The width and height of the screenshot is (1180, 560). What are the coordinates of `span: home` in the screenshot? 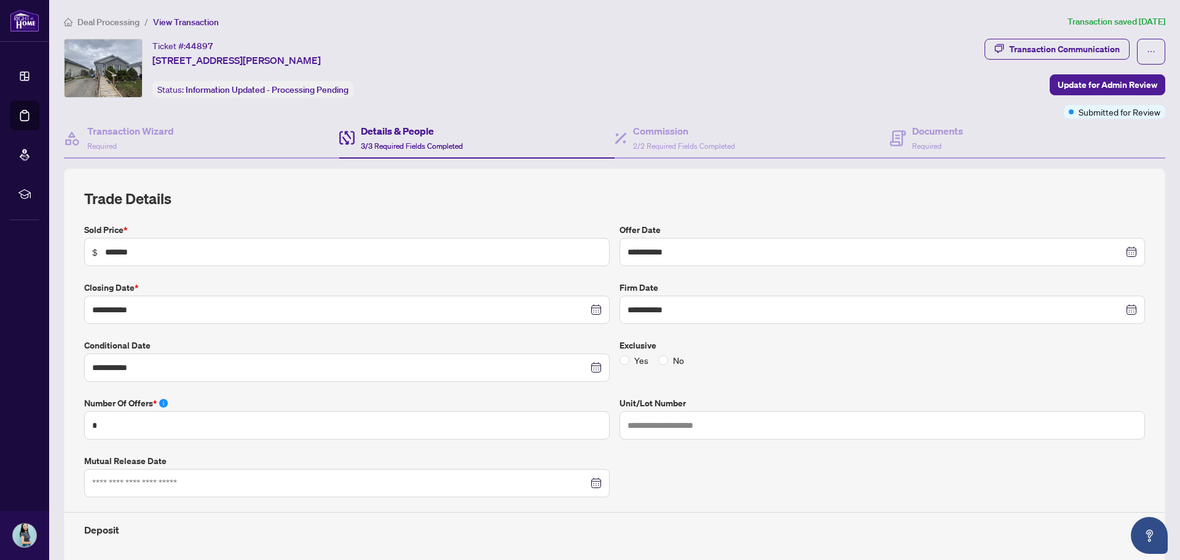 It's located at (68, 22).